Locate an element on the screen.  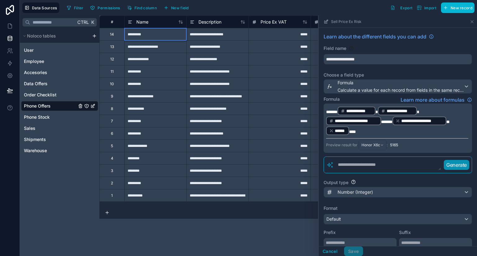
span: Order Checklist is located at coordinates (40, 95).